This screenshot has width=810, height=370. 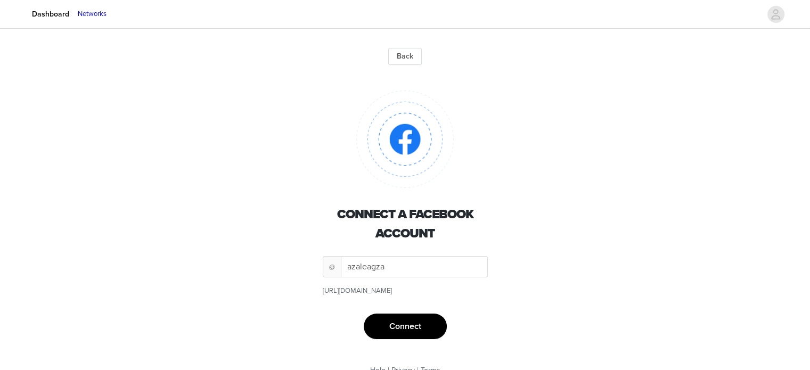 I want to click on span: Connect a Facebook account, so click(x=405, y=224).